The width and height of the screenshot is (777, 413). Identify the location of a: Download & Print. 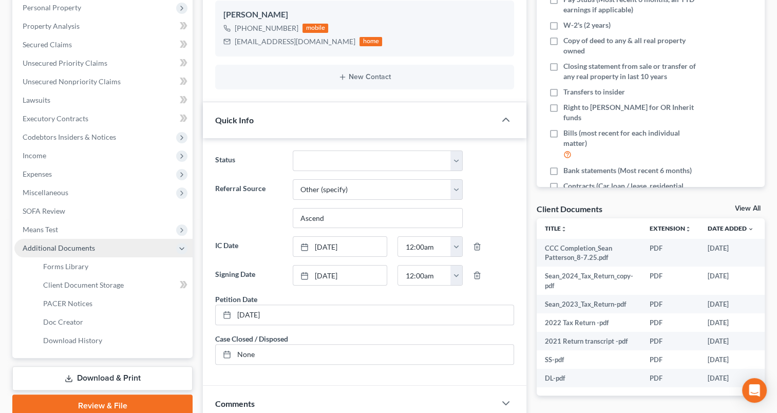
(102, 378).